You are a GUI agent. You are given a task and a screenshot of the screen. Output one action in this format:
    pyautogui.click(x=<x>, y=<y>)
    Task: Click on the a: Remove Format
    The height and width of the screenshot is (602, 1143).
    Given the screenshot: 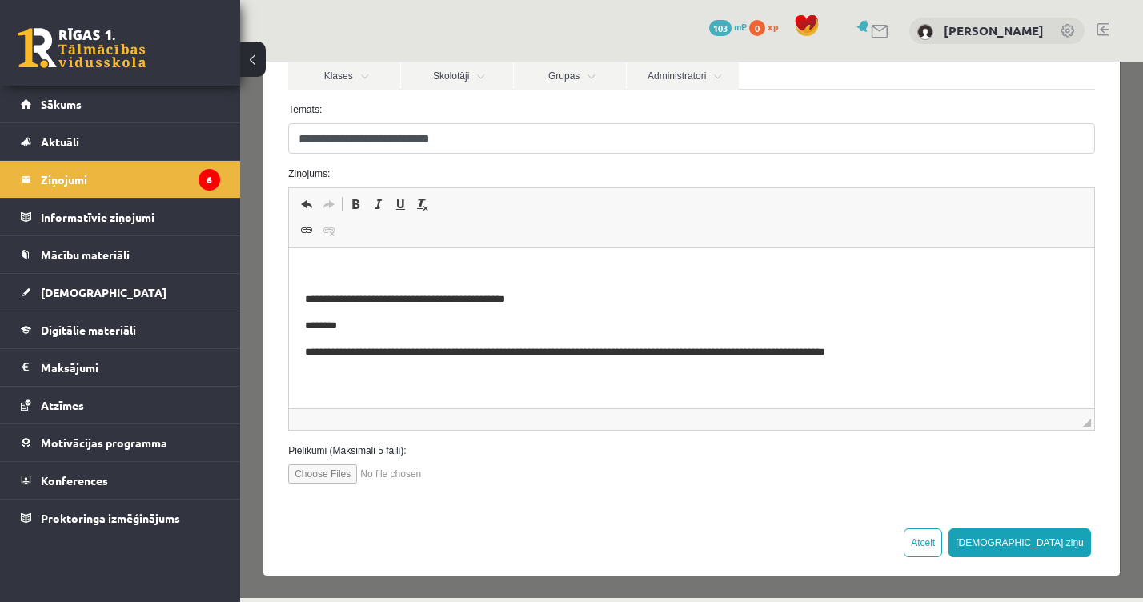 What is the action you would take?
    pyautogui.click(x=183, y=143)
    